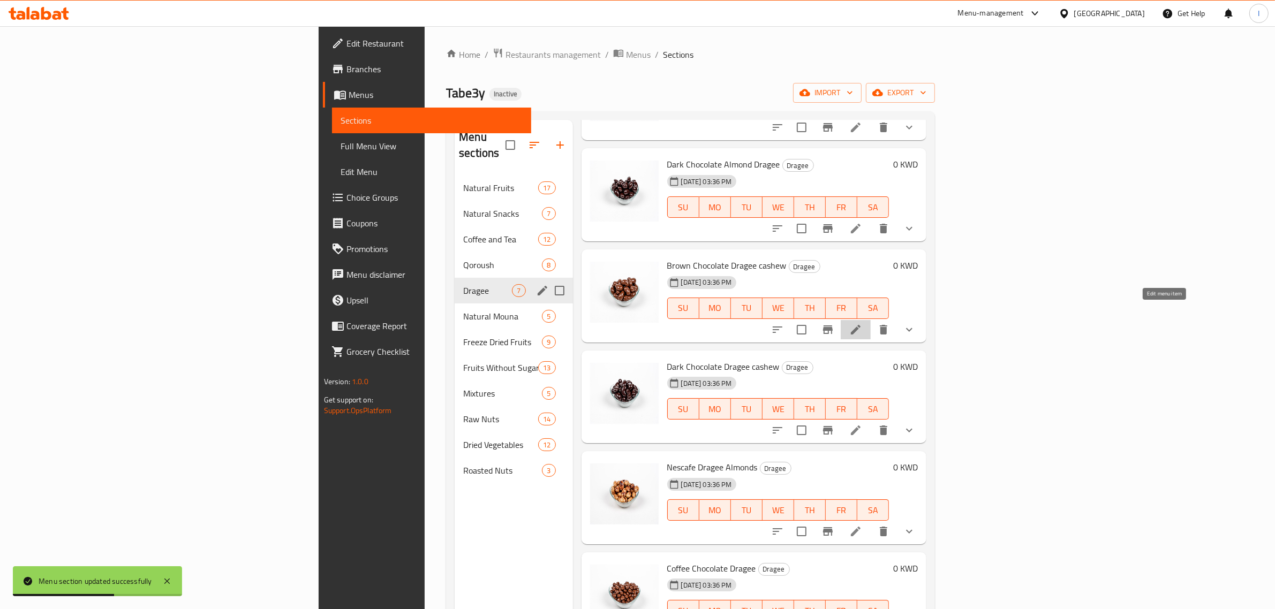  What do you see at coordinates (774, 569) in the screenshot?
I see `span: Dragee` at bounding box center [774, 569].